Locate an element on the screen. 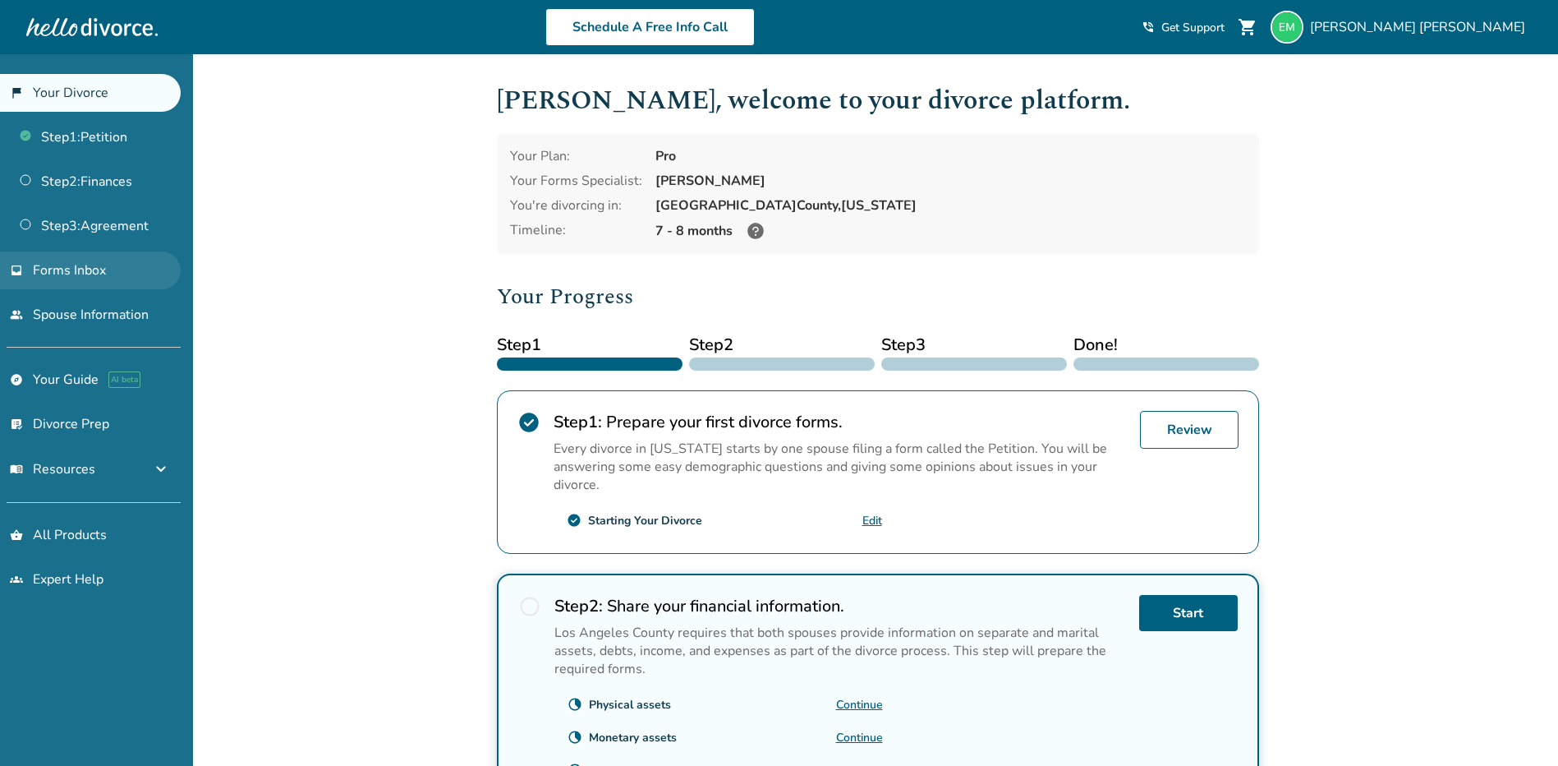 The width and height of the screenshot is (1558, 766). p: Los Angeles County requires that both spouses provide information on separate and marital assets,... is located at coordinates (840, 651).